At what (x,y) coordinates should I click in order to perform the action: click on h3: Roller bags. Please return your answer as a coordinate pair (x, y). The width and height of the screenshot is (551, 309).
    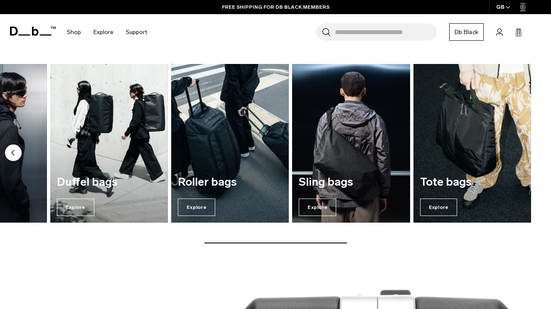
    Looking at the image, I should click on (230, 182).